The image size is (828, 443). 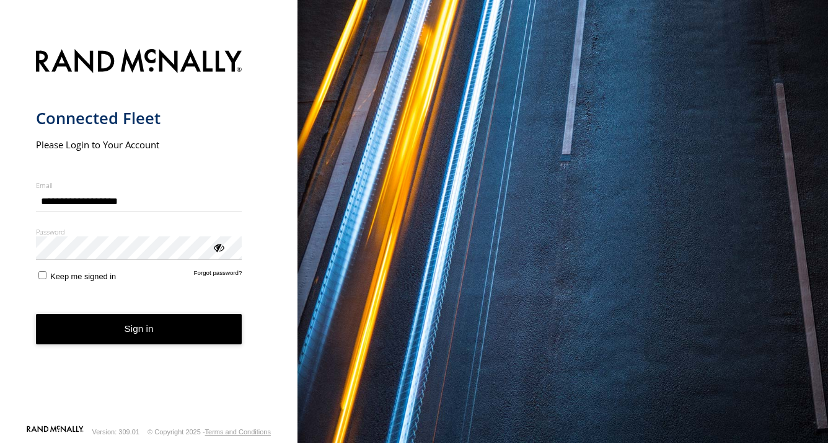 What do you see at coordinates (42, 275) in the screenshot?
I see `input: Keep me signed in` at bounding box center [42, 275].